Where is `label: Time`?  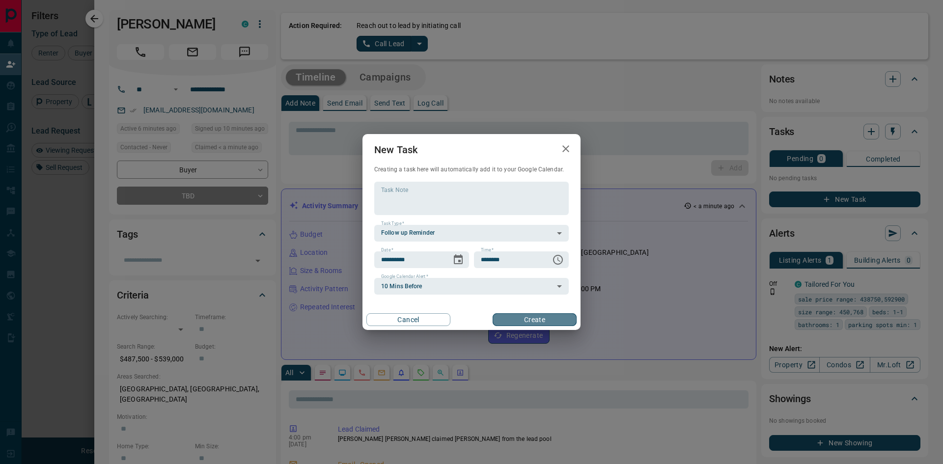 label: Time is located at coordinates (487, 250).